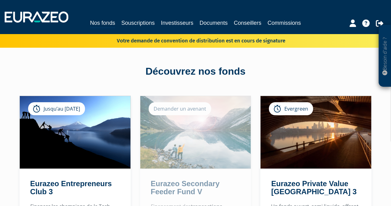  Describe the element at coordinates (214, 23) in the screenshot. I see `a: Documents` at that location.